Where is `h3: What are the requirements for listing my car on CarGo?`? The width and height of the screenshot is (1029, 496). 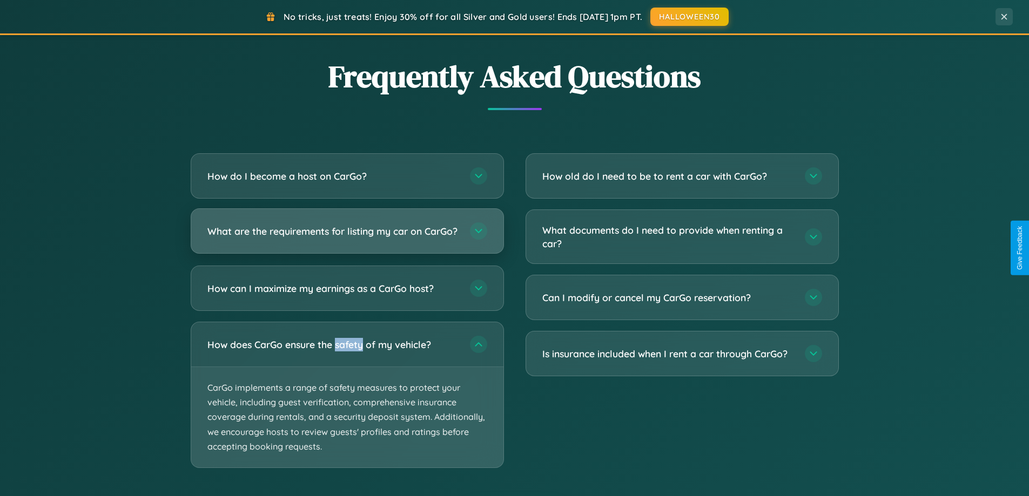 h3: What are the requirements for listing my car on CarGo? is located at coordinates (333, 231).